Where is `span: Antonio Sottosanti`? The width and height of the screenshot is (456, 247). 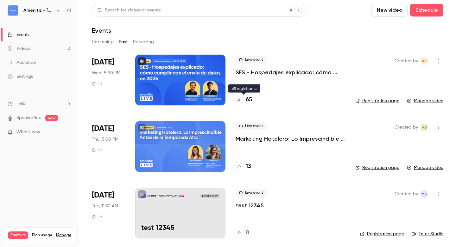
span: Antonio Sottosanti is located at coordinates (425, 127).